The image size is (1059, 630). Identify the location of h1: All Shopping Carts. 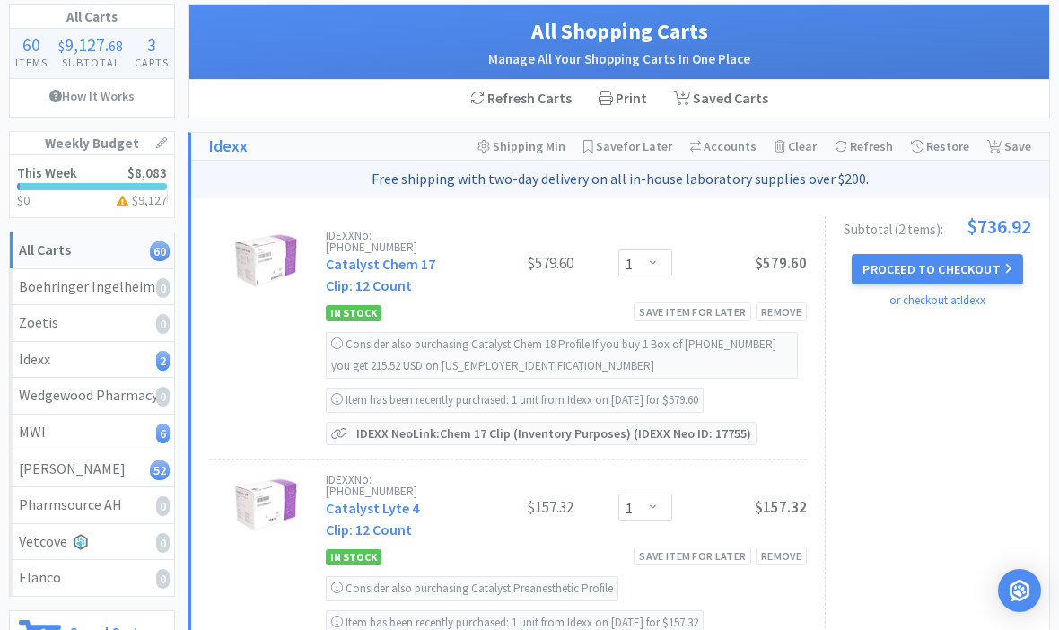
(619, 31).